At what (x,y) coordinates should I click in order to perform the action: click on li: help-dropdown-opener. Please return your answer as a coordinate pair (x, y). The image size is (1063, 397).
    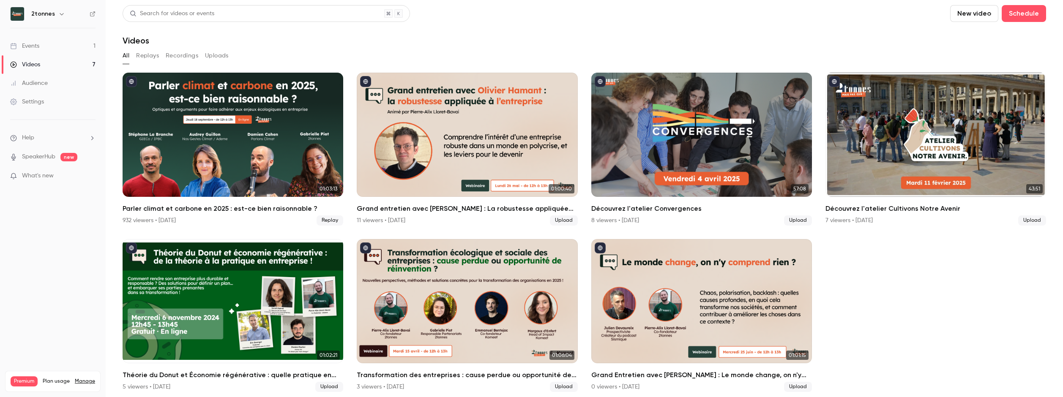
    Looking at the image, I should click on (53, 138).